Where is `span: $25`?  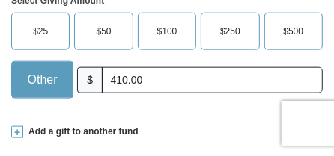
span: $25 is located at coordinates (40, 31).